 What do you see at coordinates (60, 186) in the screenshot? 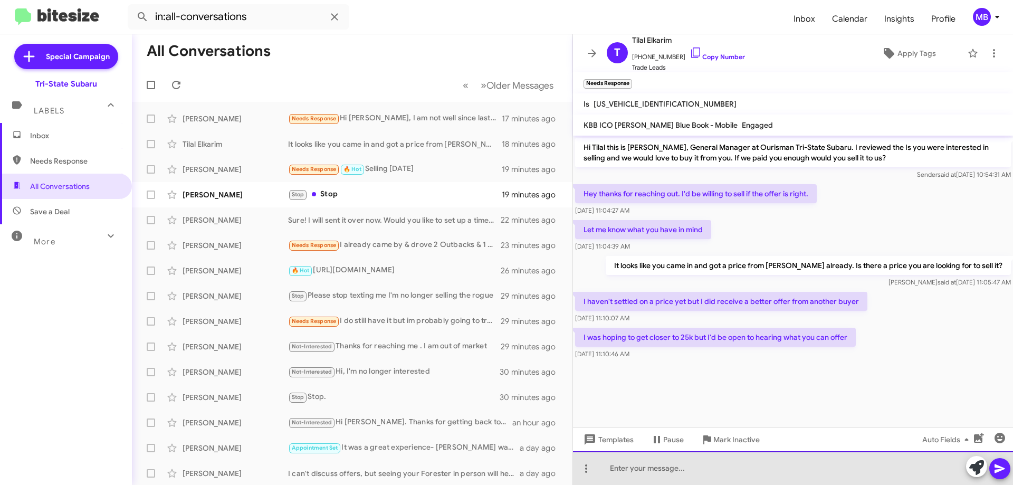
I see `span: All Conversations` at bounding box center [60, 186].